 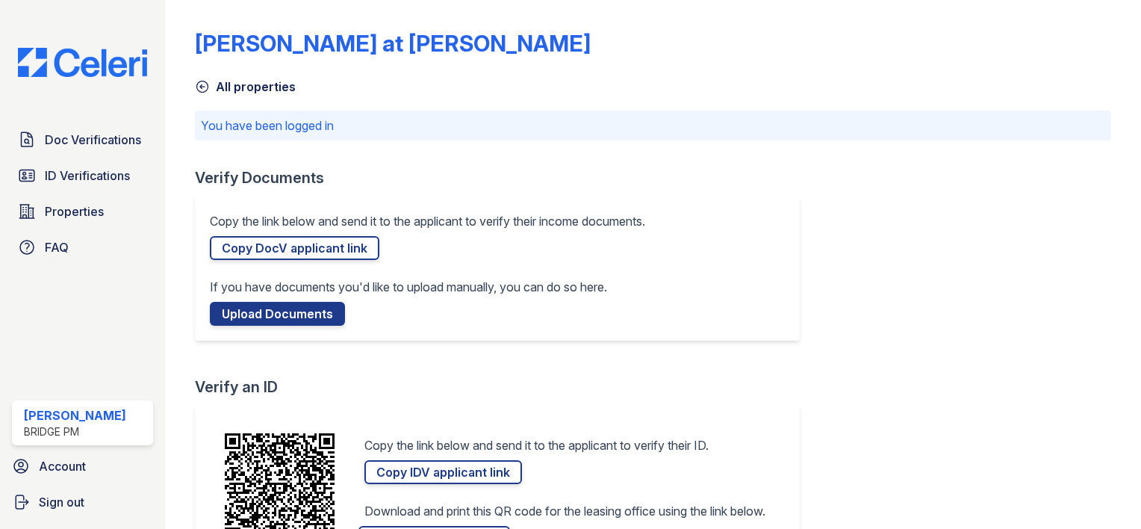 I want to click on a: Copy DocV applicant link, so click(x=294, y=248).